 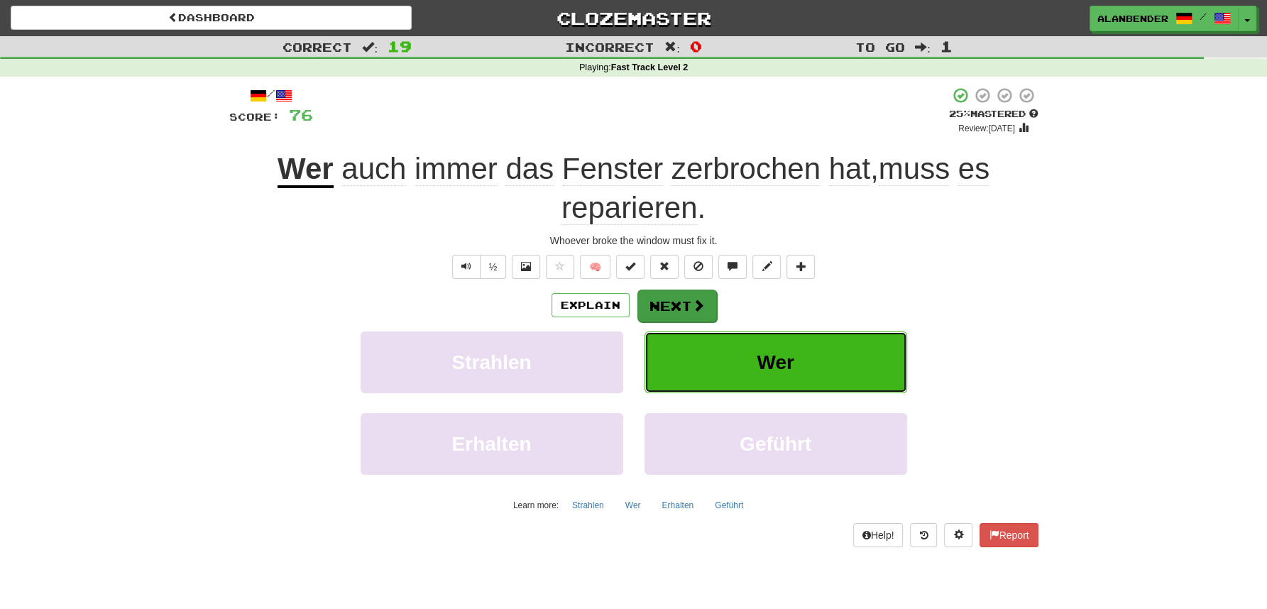 I want to click on button: Report, so click(x=1008, y=535).